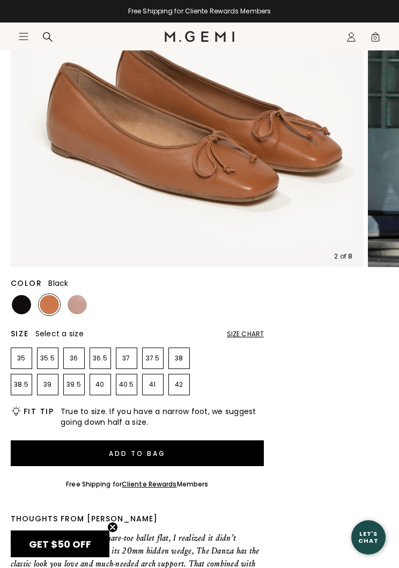  Describe the element at coordinates (60, 544) in the screenshot. I see `span: GET $50 OFF` at that location.